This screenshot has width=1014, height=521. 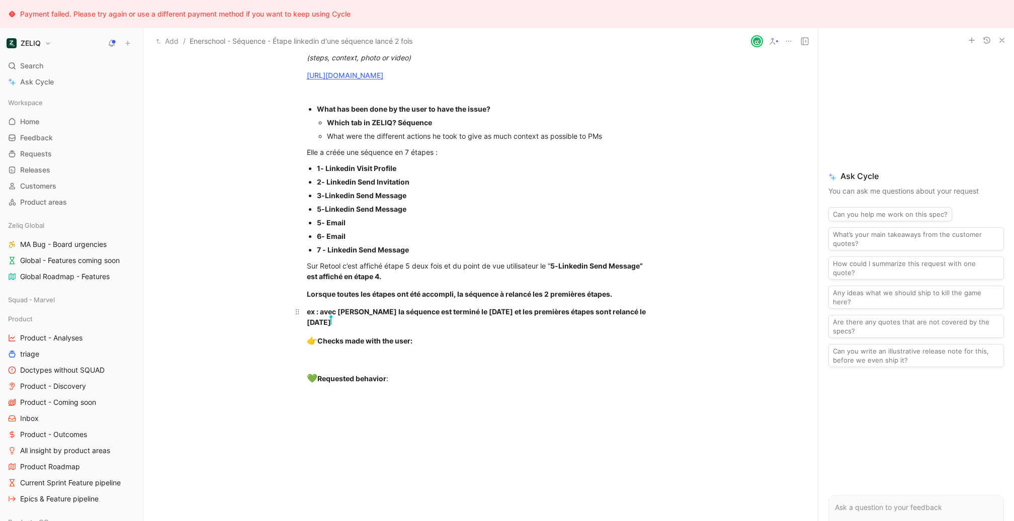 What do you see at coordinates (356, 168) in the screenshot?
I see `span: 1- Linkedin Visit Profile` at bounding box center [356, 168].